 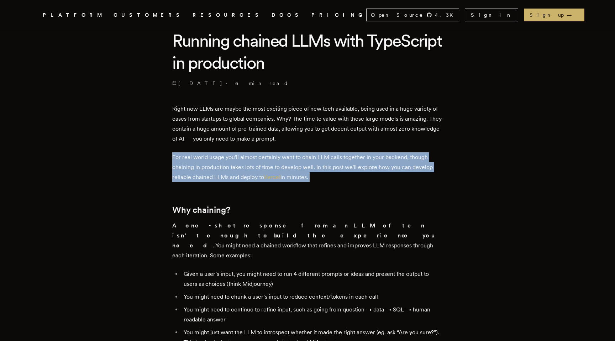 What do you see at coordinates (307, 167) in the screenshot?
I see `p: For real world usage you'll almost certainly want to chain LLM calls together in your backend, th...` at bounding box center [307, 167].